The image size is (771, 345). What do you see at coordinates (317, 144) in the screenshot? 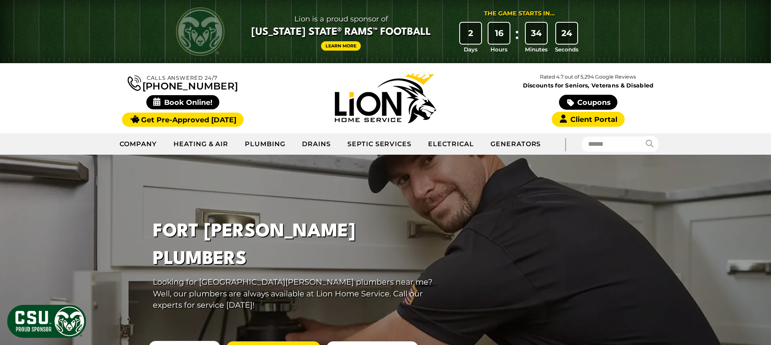
I see `a: Drains` at bounding box center [317, 144].